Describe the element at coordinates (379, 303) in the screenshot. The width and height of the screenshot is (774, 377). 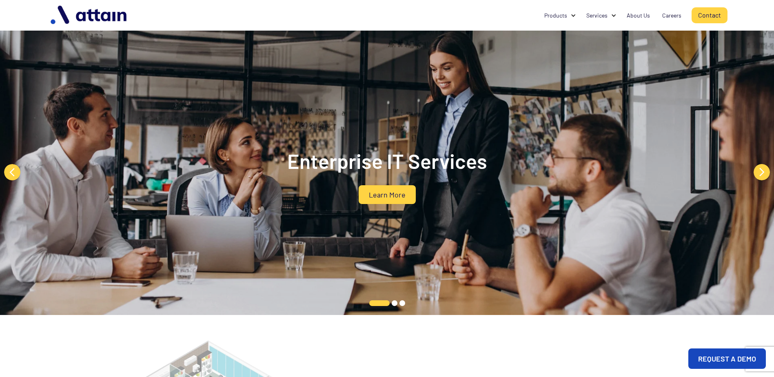
I see `button: 1 of 3` at that location.